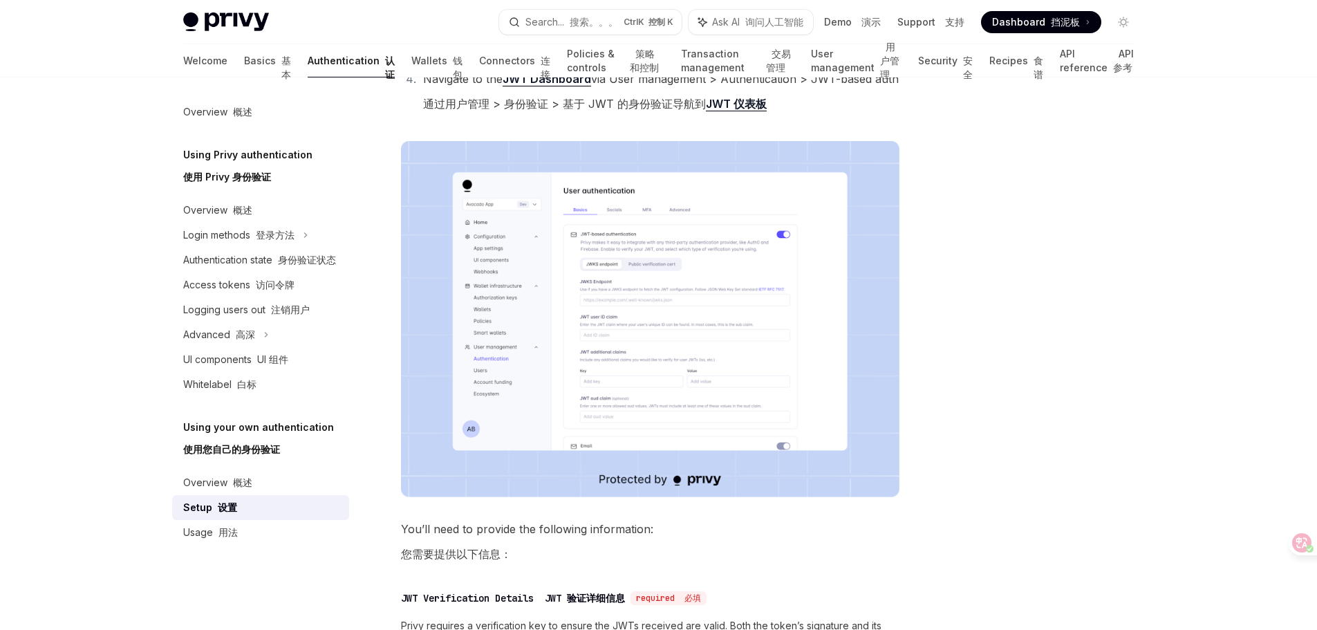 This screenshot has height=630, width=1317. Describe the element at coordinates (1036, 22) in the screenshot. I see `span: Dashboard` at that location.